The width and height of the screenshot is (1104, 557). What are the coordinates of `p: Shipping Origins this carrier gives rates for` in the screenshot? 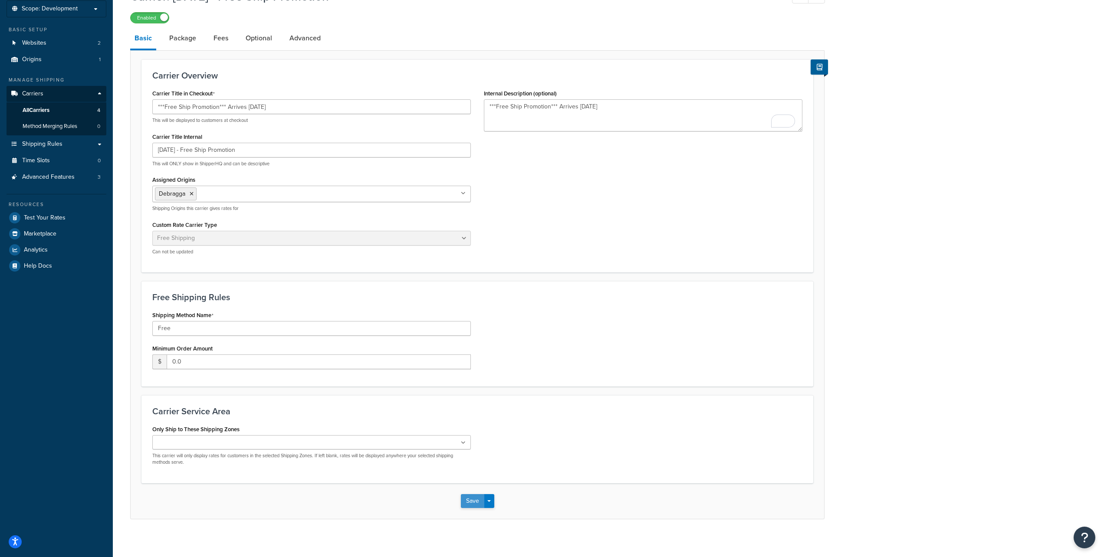 It's located at (312, 208).